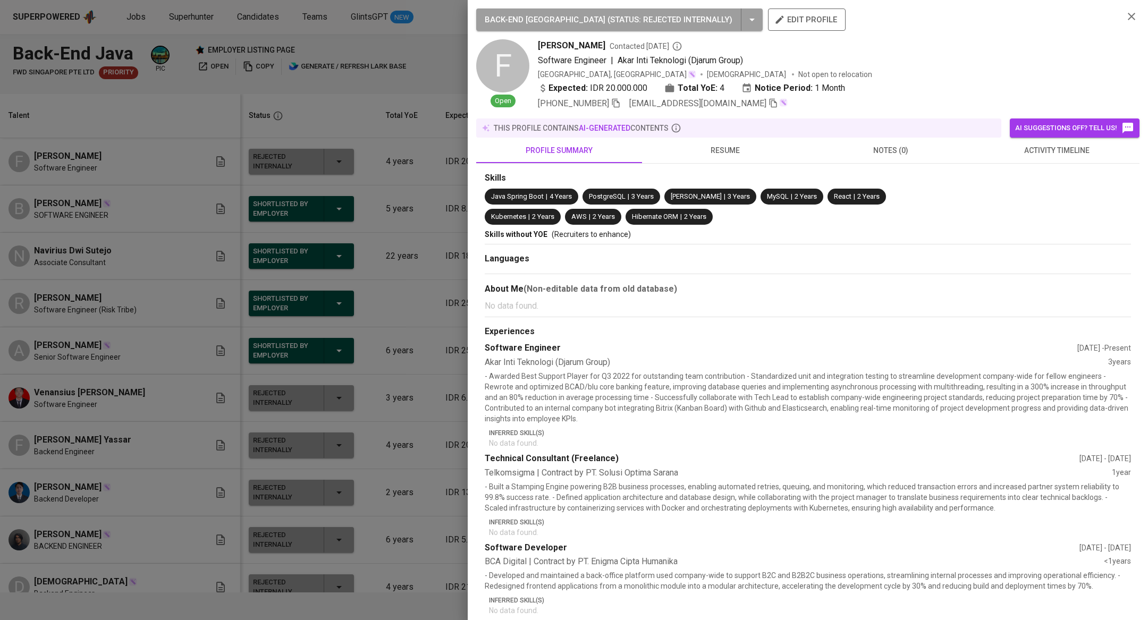 Image resolution: width=1148 pixels, height=620 pixels. I want to click on div: F, so click(503, 66).